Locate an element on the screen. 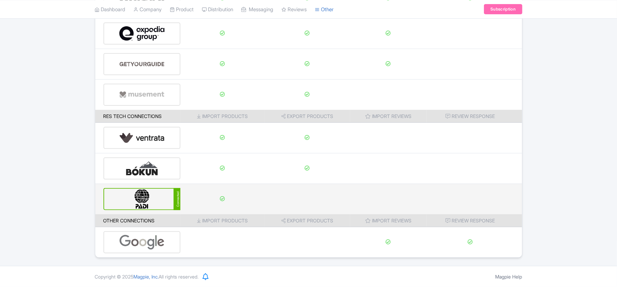 This screenshot has width=617, height=287. a: Subscription is located at coordinates (503, 9).